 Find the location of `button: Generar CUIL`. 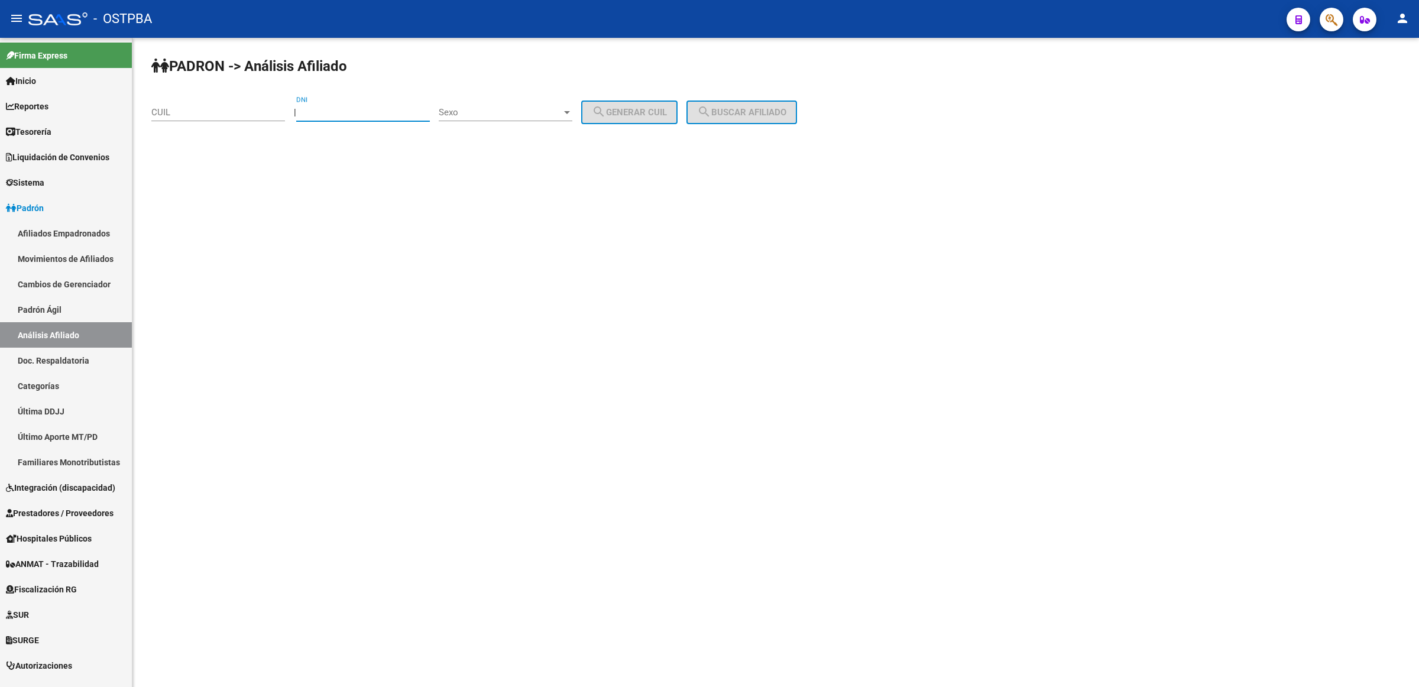

button: Generar CUIL is located at coordinates (629, 112).